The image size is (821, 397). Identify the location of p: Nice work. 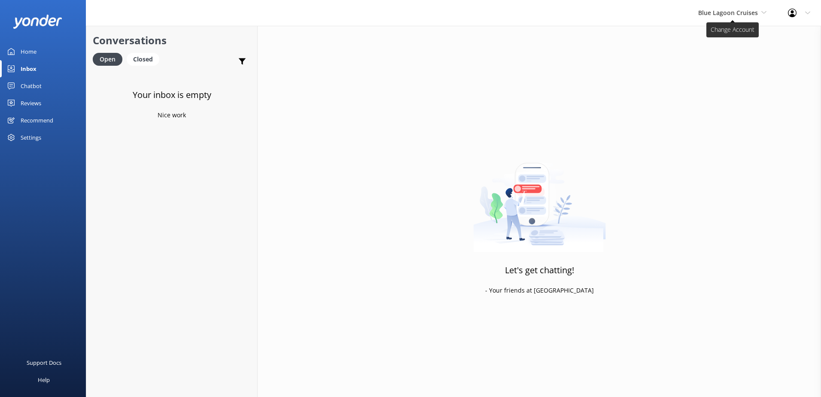
(172, 115).